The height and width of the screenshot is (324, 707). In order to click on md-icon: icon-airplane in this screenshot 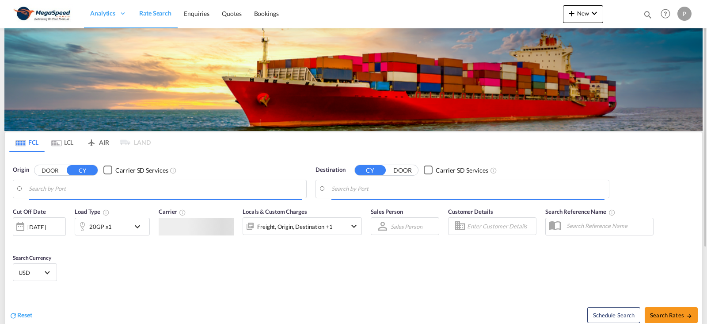, I will do `click(92, 140)`.